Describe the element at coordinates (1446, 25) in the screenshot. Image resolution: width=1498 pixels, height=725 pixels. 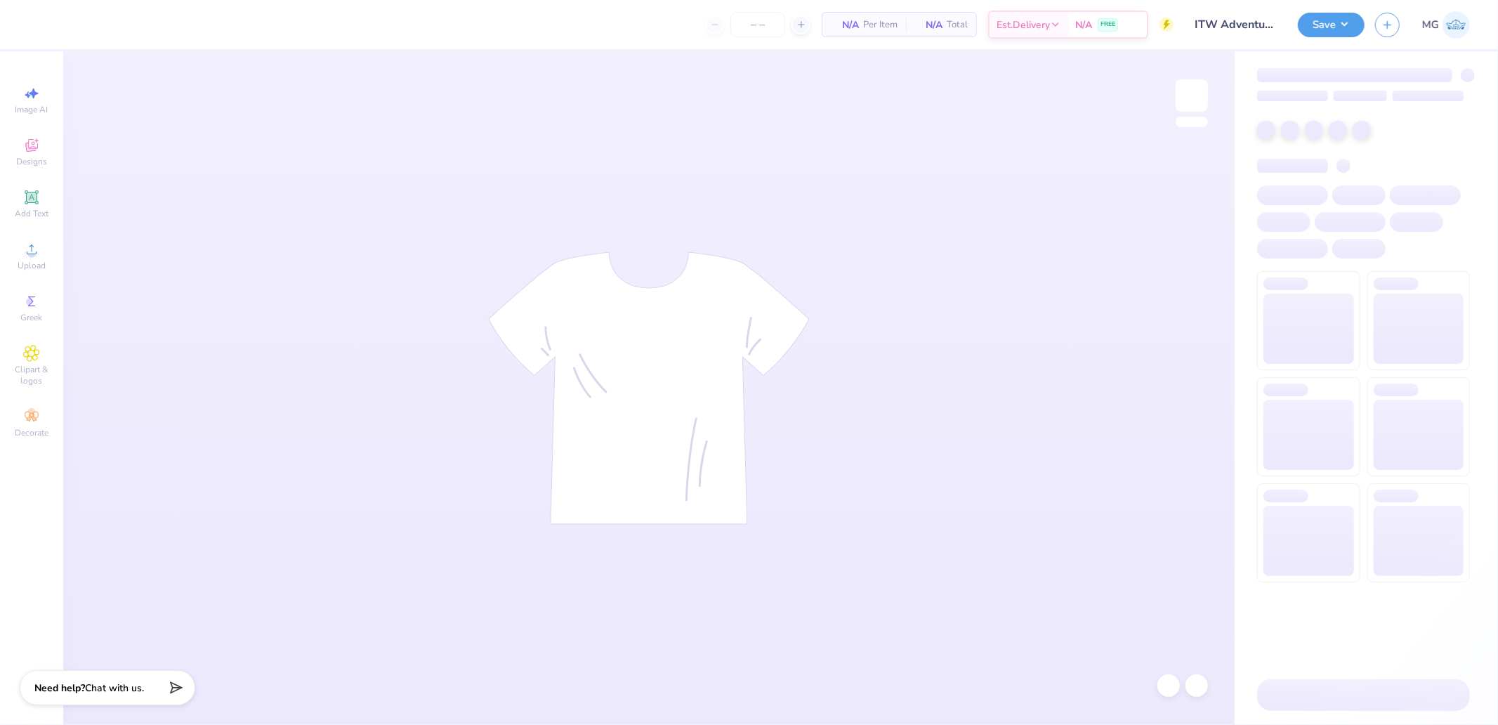
I see `a: MG` at that location.